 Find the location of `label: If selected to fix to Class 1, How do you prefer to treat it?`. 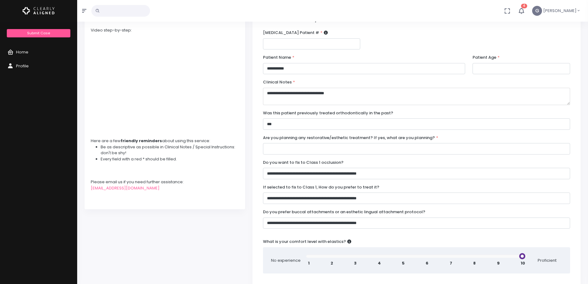

label: If selected to fix to Class 1, How do you prefer to treat it? is located at coordinates (321, 187).